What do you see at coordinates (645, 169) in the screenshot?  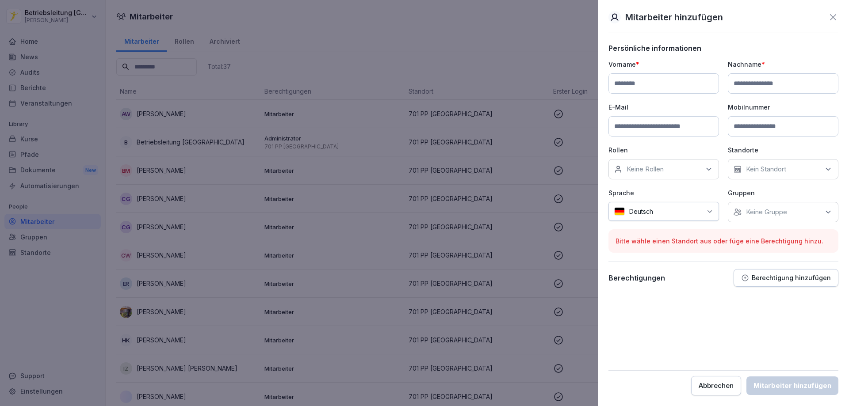 I see `p: Keine Rollen` at bounding box center [645, 169].